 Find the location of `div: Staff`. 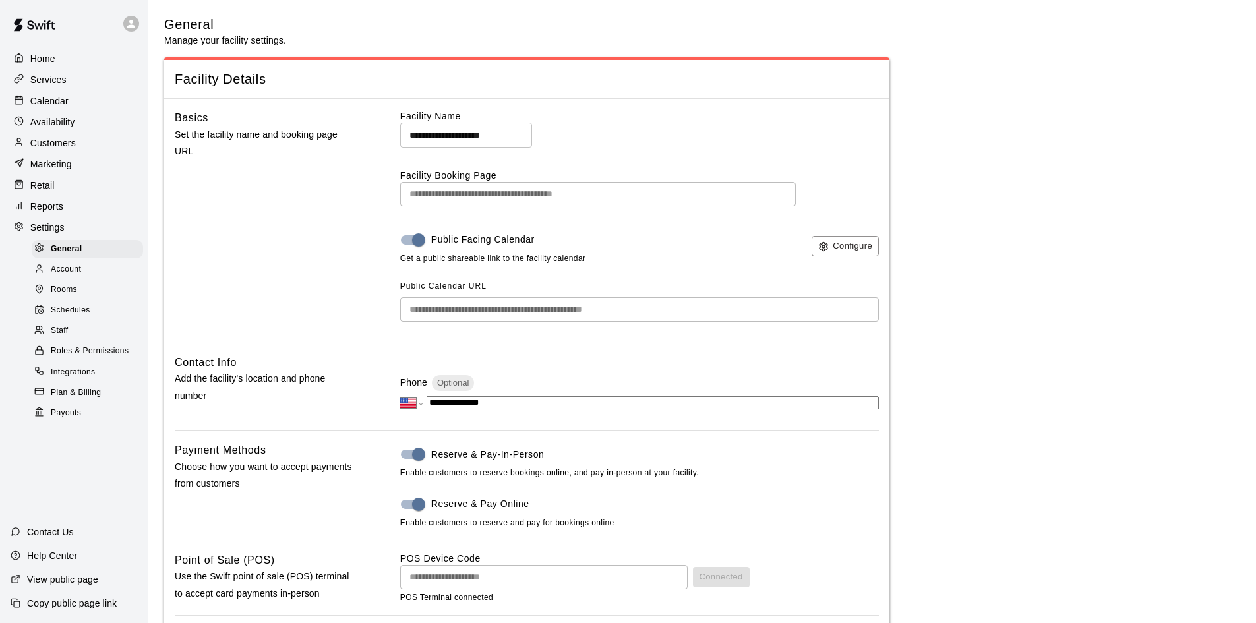

div: Staff is located at coordinates (87, 331).